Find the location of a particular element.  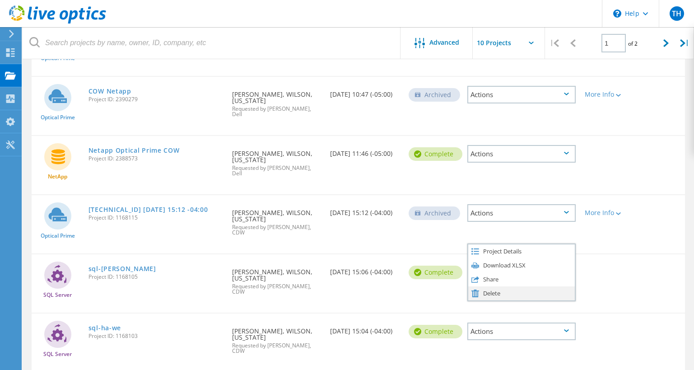

span: Project ID: 1168115 is located at coordinates (156, 218).